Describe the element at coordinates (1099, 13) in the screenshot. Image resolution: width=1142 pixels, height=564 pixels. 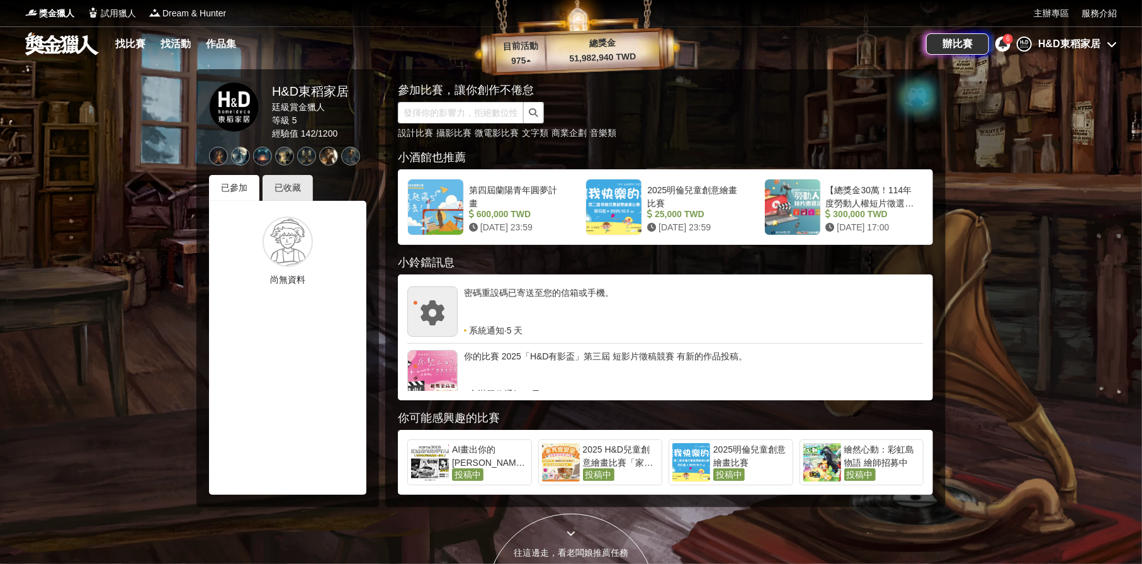
I see `a: 服務介紹` at that location.